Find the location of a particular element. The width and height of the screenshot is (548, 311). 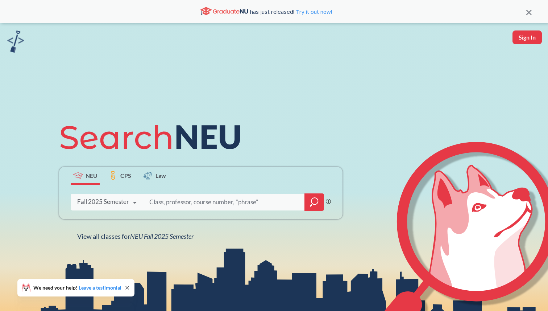

button: Sign In is located at coordinates (527, 37).